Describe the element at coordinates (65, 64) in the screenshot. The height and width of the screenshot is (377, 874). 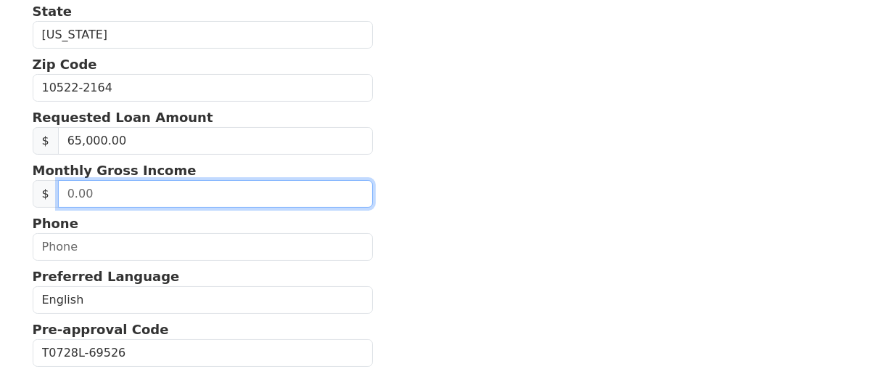
I see `strong: Zip Code` at that location.